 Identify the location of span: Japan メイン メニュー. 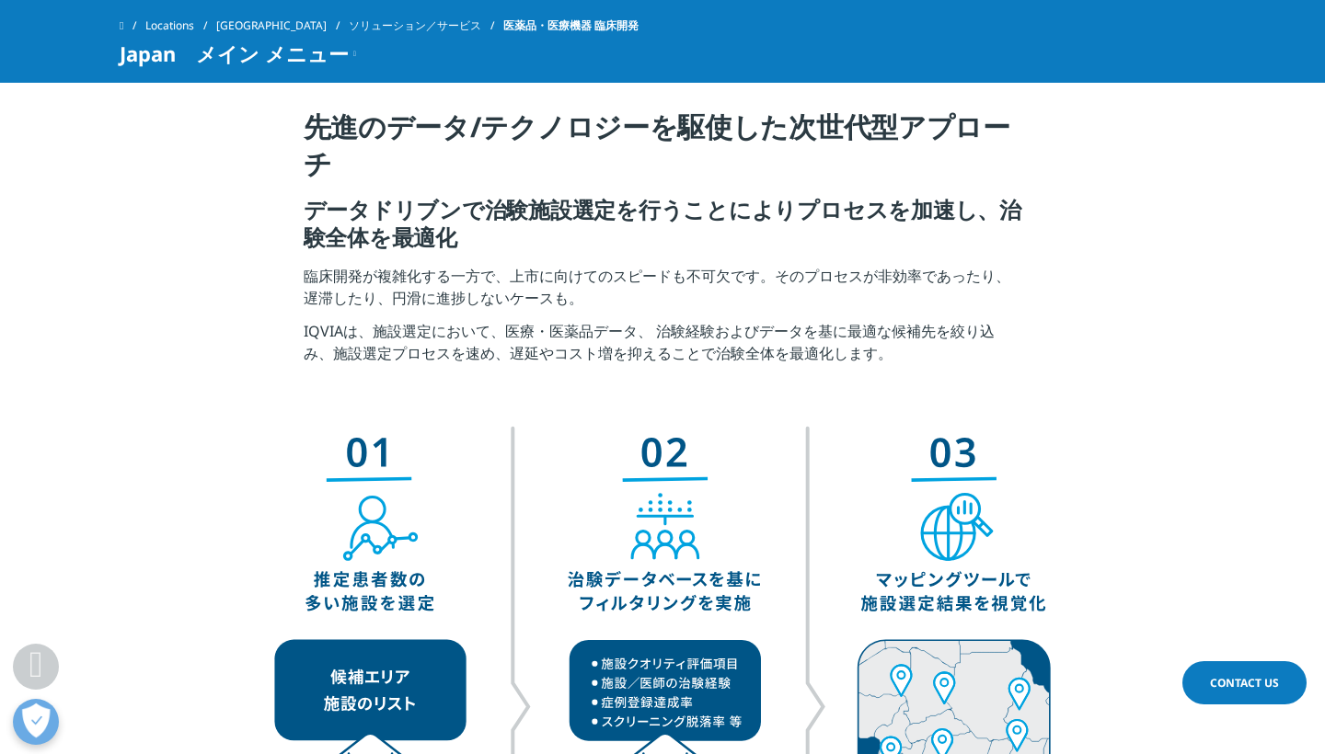
(234, 53).